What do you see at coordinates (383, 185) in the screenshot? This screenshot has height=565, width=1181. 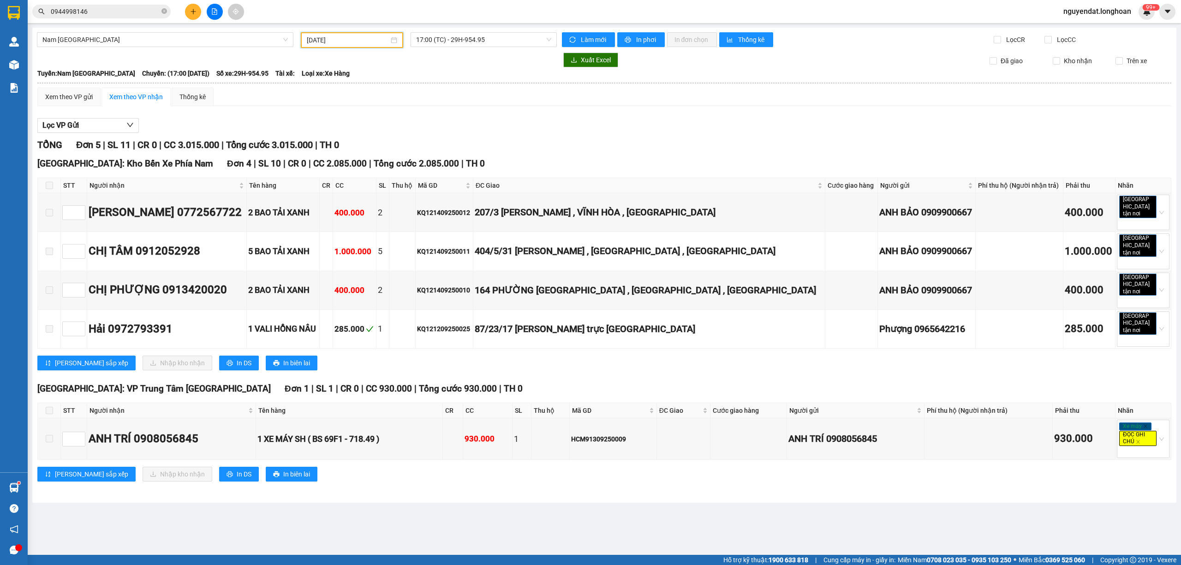 I see `th: SL` at bounding box center [383, 185].